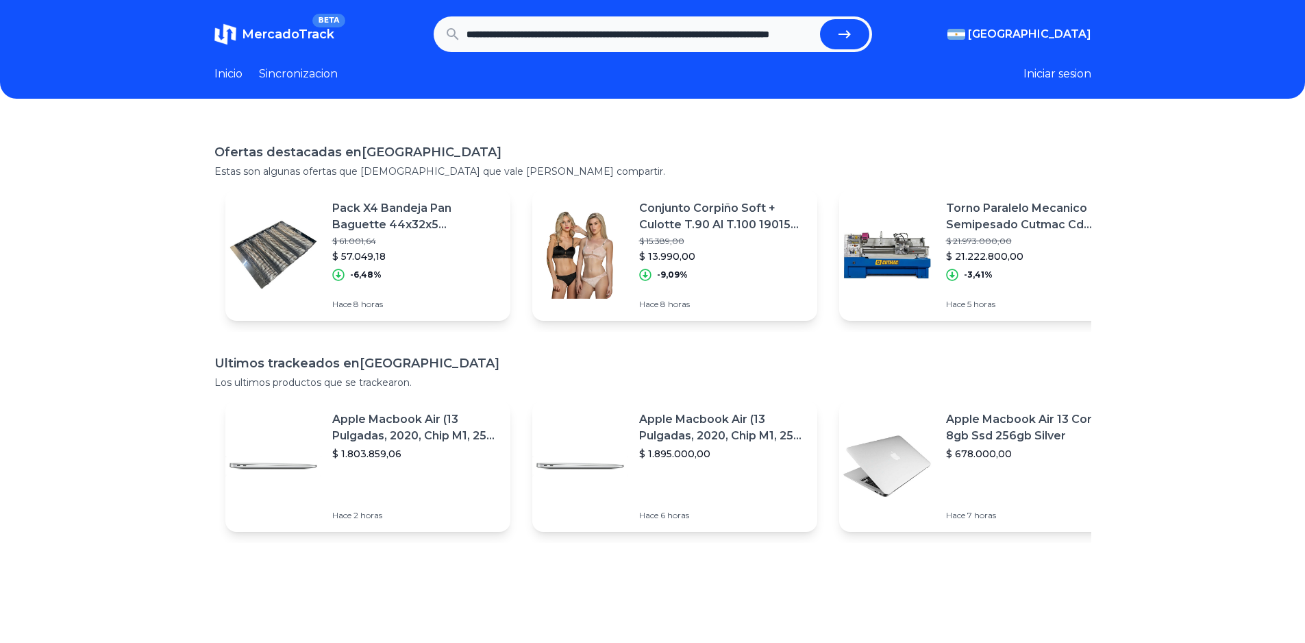 The image size is (1305, 643). What do you see at coordinates (723, 256) in the screenshot?
I see `p: $ 13.990,00` at bounding box center [723, 256].